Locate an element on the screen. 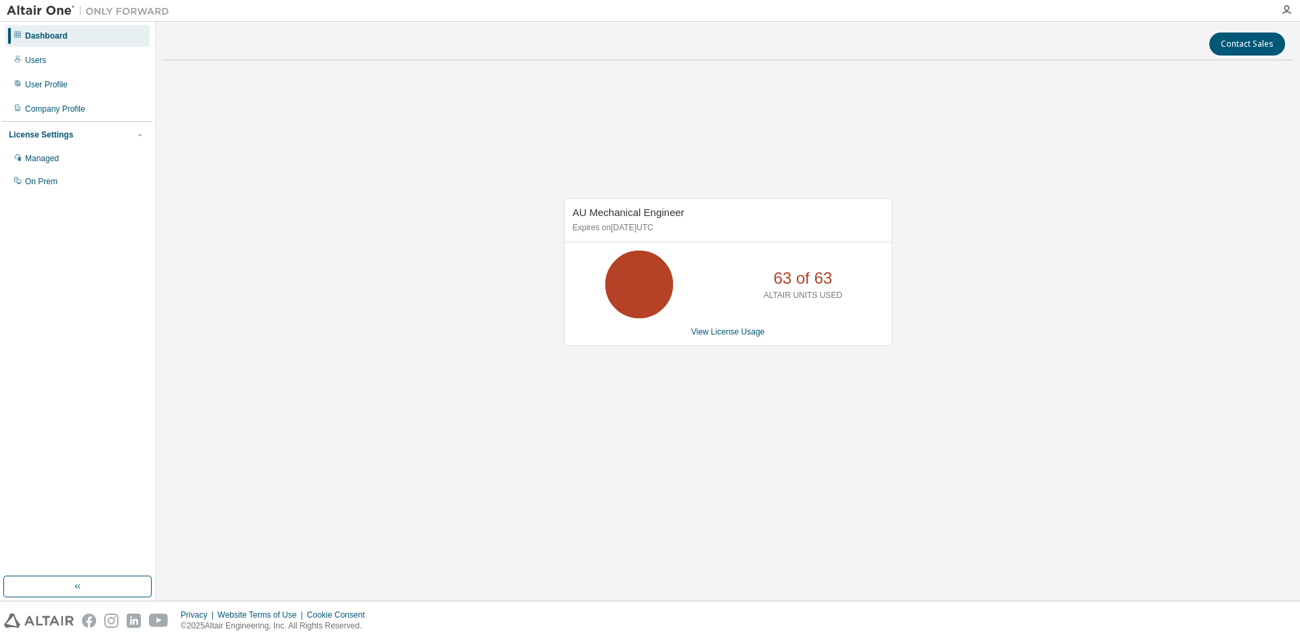  img: facebook.svg is located at coordinates (89, 620).